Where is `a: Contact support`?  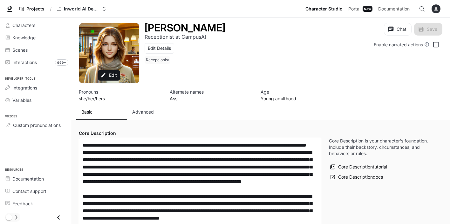 a: Contact support is located at coordinates (35, 191).